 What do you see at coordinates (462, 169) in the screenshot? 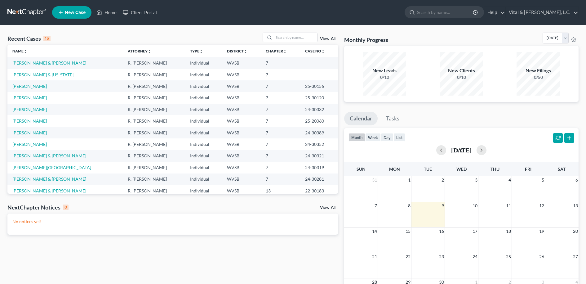
I see `span: Wed` at bounding box center [462, 169].